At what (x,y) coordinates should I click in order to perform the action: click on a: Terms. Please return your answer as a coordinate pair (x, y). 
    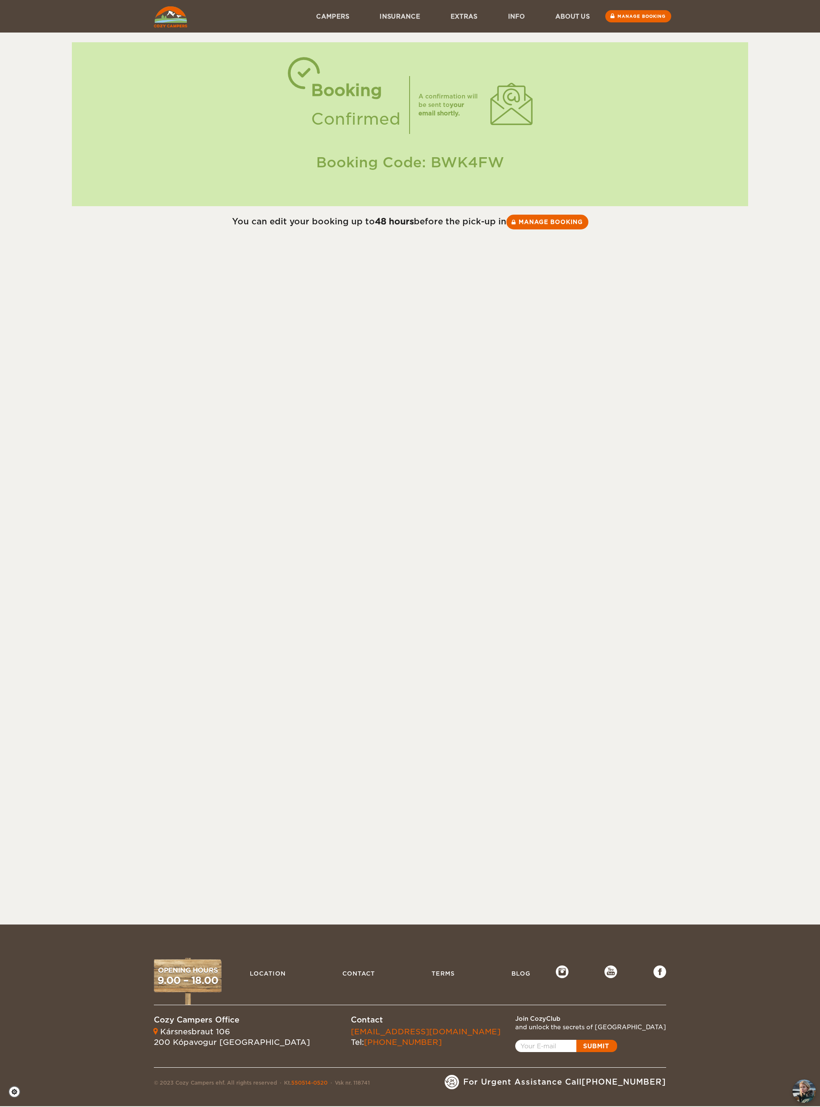
    Looking at the image, I should click on (443, 974).